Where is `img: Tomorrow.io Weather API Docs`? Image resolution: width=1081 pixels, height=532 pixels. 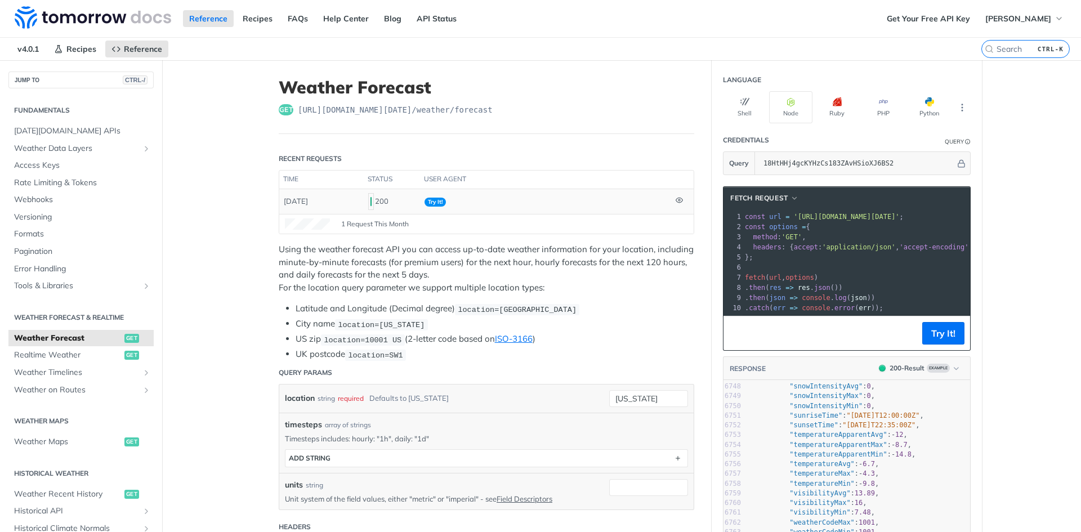
img: Tomorrow.io Weather API Docs is located at coordinates (93, 17).